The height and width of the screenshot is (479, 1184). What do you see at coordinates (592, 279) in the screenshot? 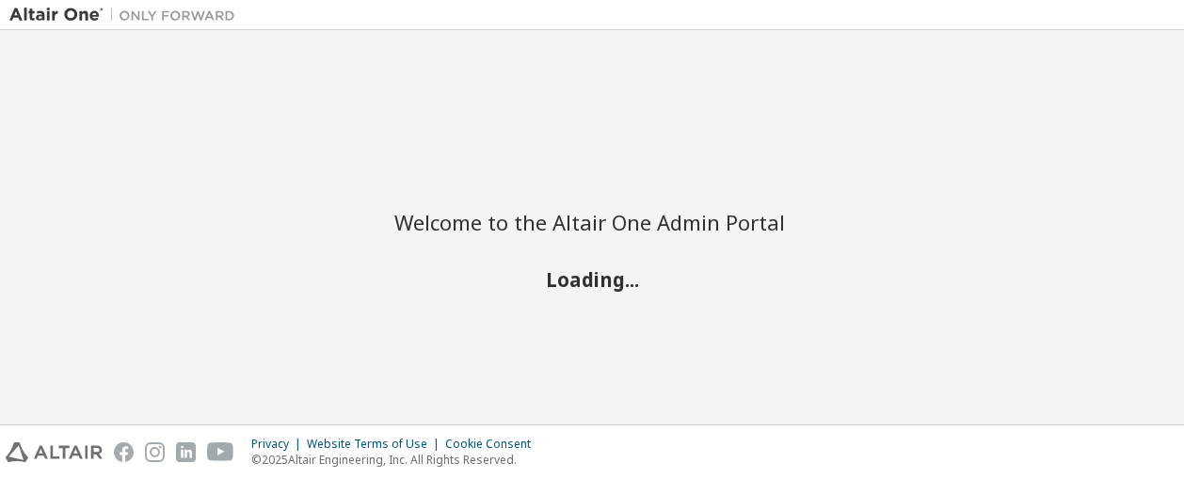
I see `h2: Loading...` at bounding box center [592, 279].